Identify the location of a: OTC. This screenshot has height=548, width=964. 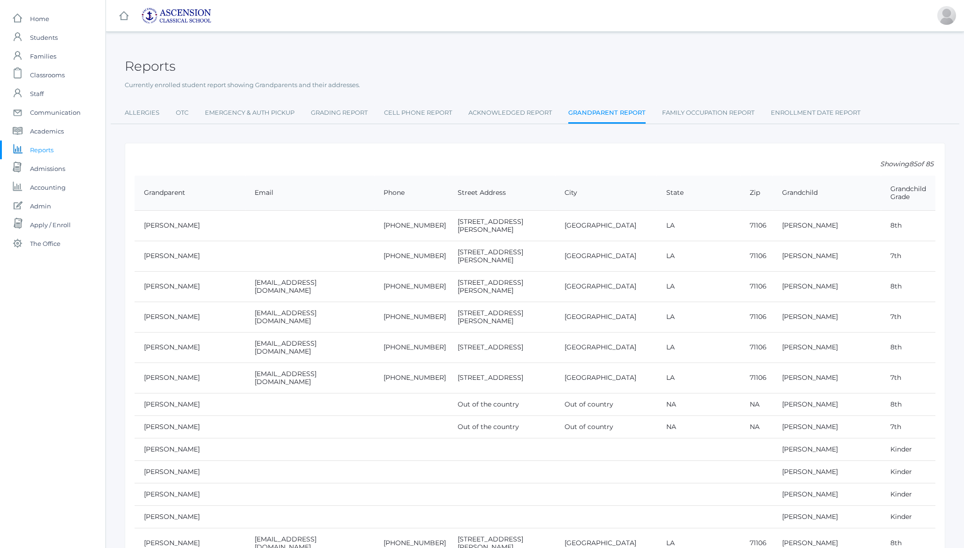
(182, 113).